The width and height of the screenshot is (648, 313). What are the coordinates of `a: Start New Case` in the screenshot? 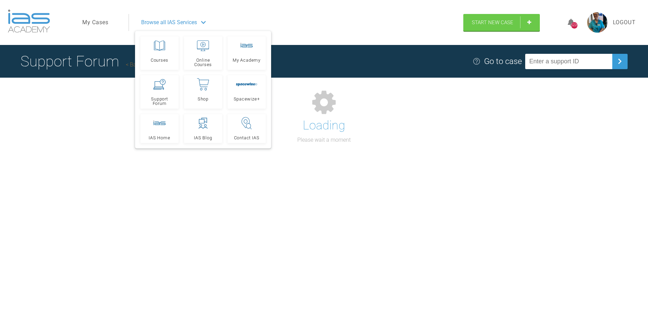 It's located at (501, 22).